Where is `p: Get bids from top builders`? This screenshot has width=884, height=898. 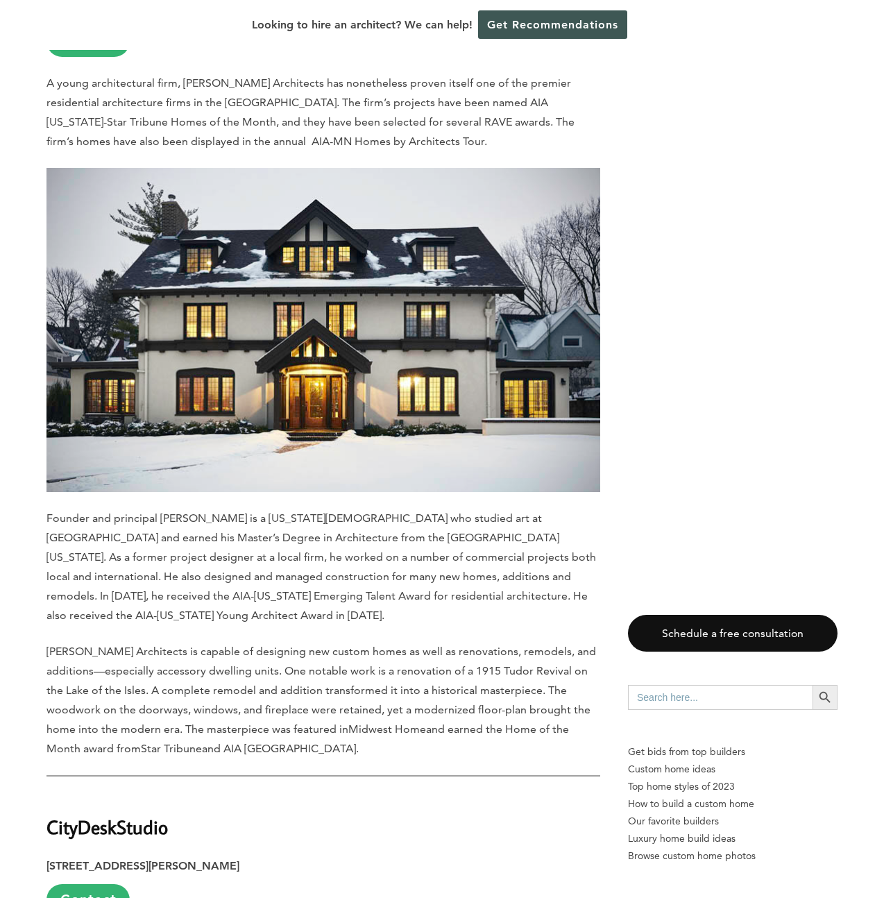 p: Get bids from top builders is located at coordinates (733, 752).